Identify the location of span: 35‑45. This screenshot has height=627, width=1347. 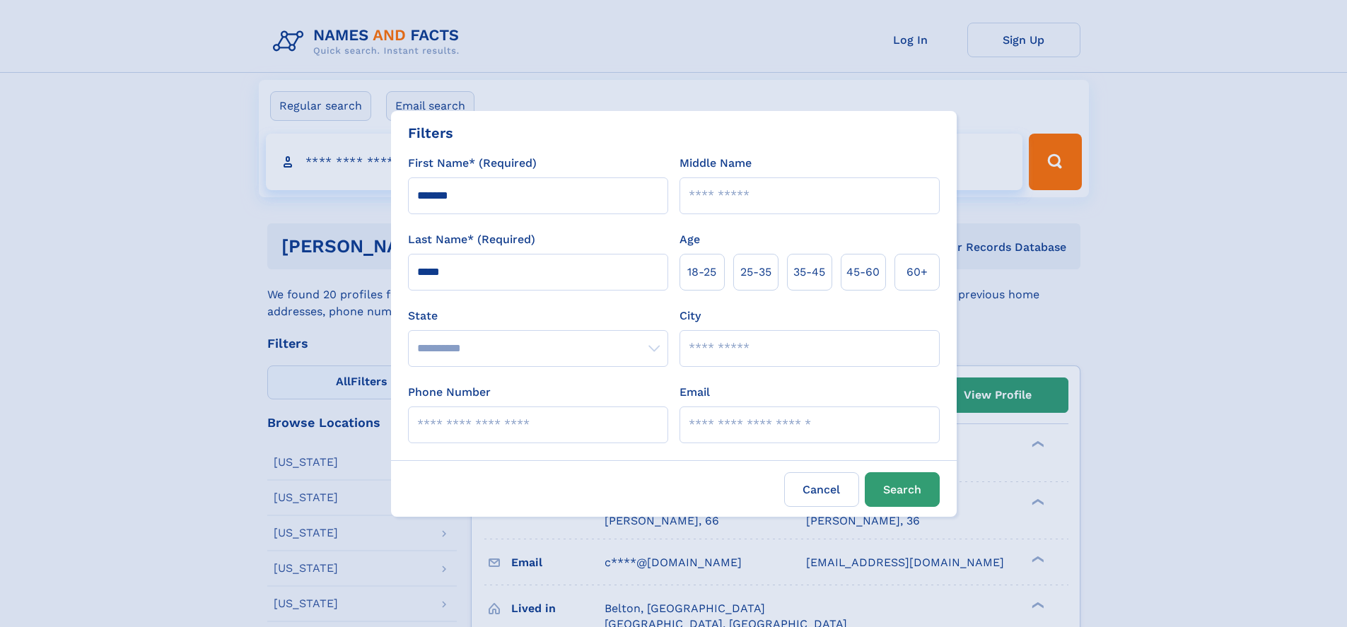
(809, 272).